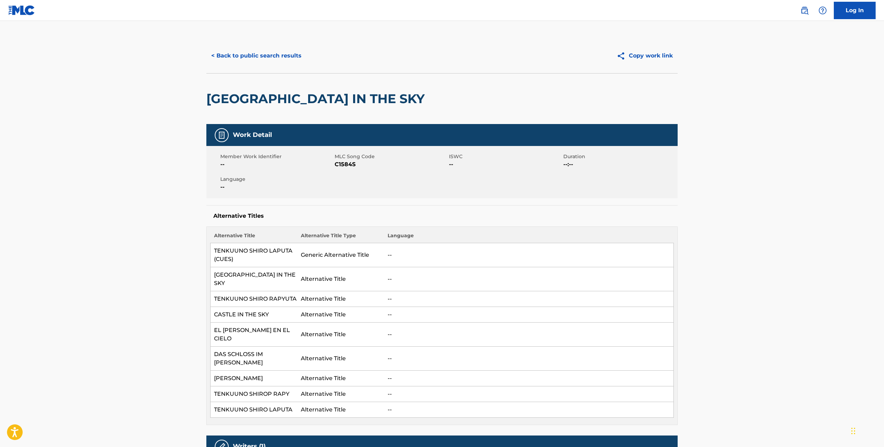 This screenshot has width=884, height=447. I want to click on a: Public Search, so click(805, 10).